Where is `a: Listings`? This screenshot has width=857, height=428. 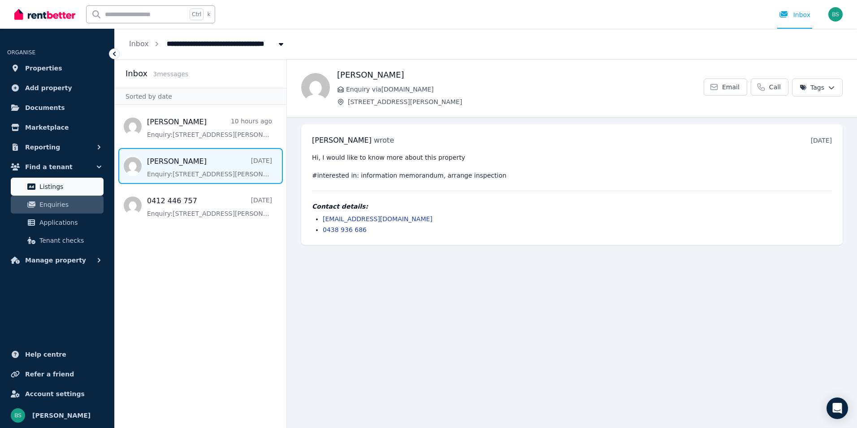 a: Listings is located at coordinates (57, 186).